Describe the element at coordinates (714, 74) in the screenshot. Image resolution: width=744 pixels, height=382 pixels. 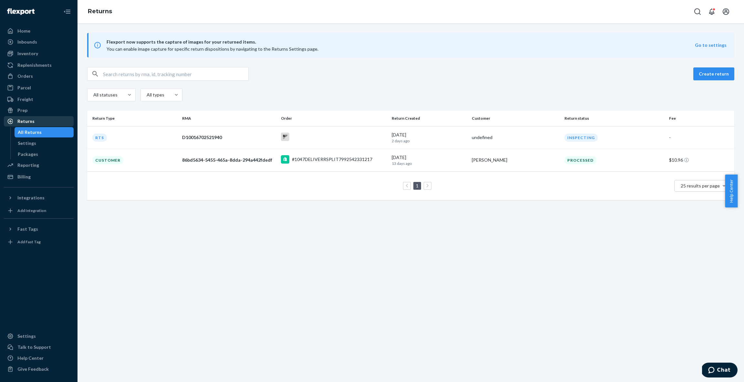
I see `button: Create return` at that location.